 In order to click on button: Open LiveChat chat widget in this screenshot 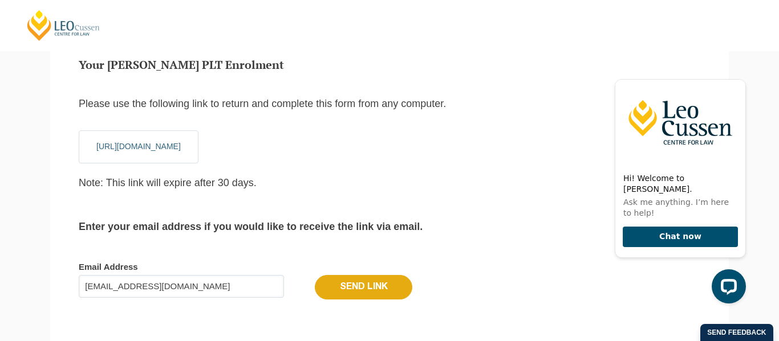, I will do `click(123, 217)`.